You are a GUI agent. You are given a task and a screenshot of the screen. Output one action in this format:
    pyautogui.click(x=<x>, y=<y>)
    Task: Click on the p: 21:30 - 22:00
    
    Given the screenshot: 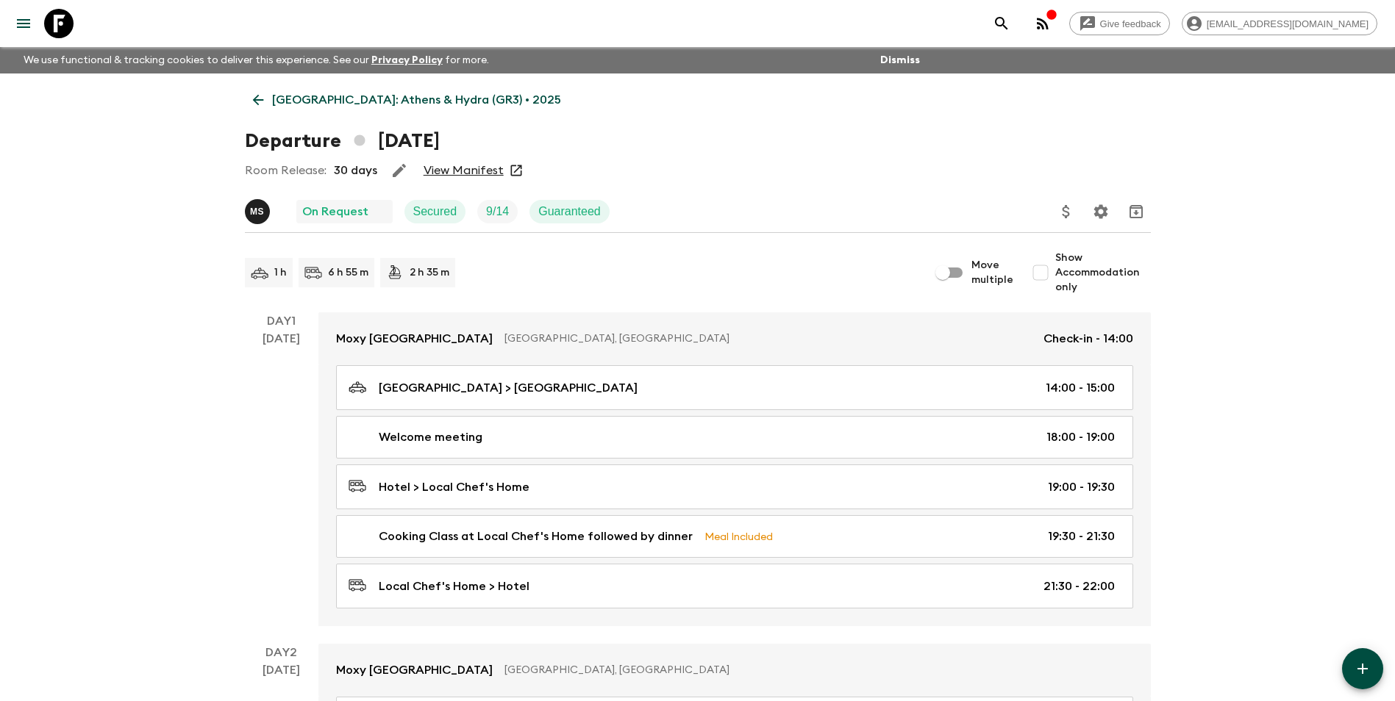 What is the action you would take?
    pyautogui.click(x=1078, y=587)
    